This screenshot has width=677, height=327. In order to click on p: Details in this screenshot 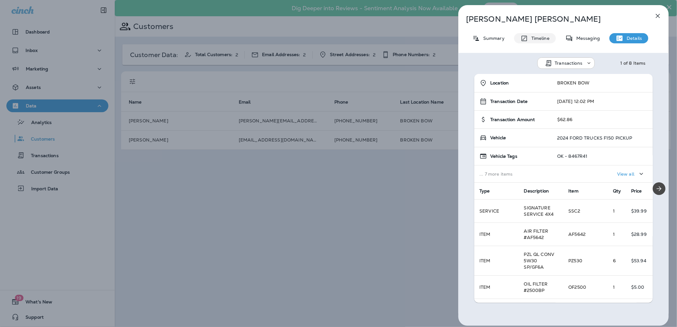, I will do `click(633, 38)`.